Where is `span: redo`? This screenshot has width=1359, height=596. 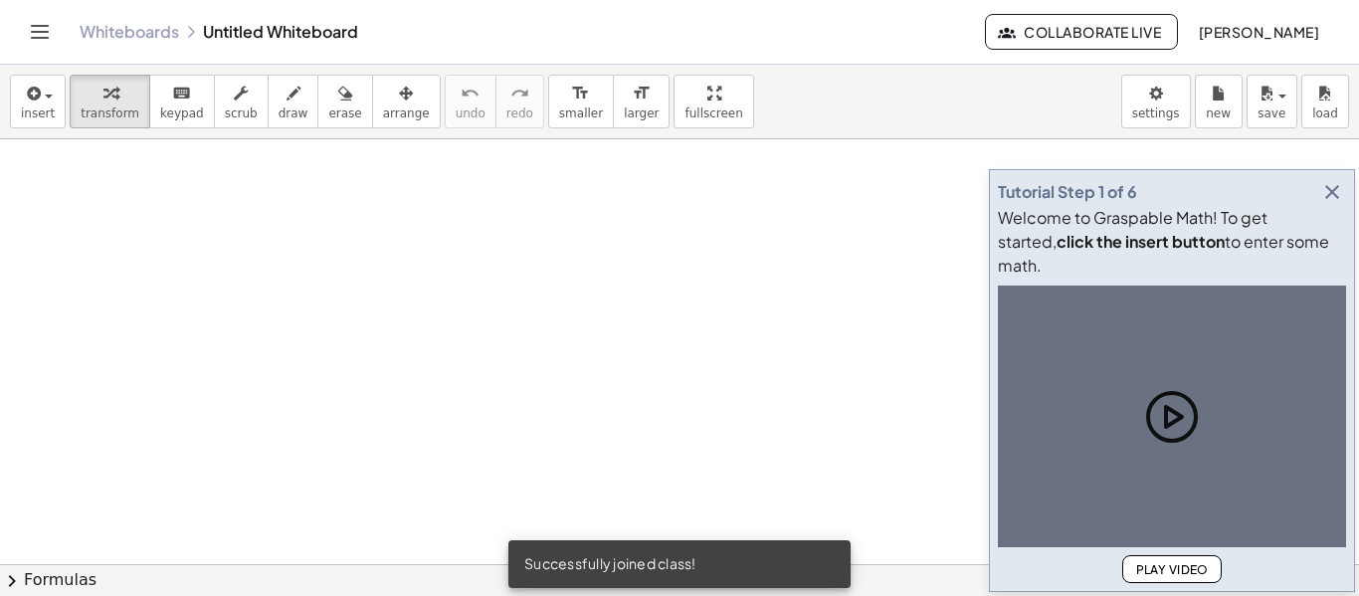 span: redo is located at coordinates (519, 113).